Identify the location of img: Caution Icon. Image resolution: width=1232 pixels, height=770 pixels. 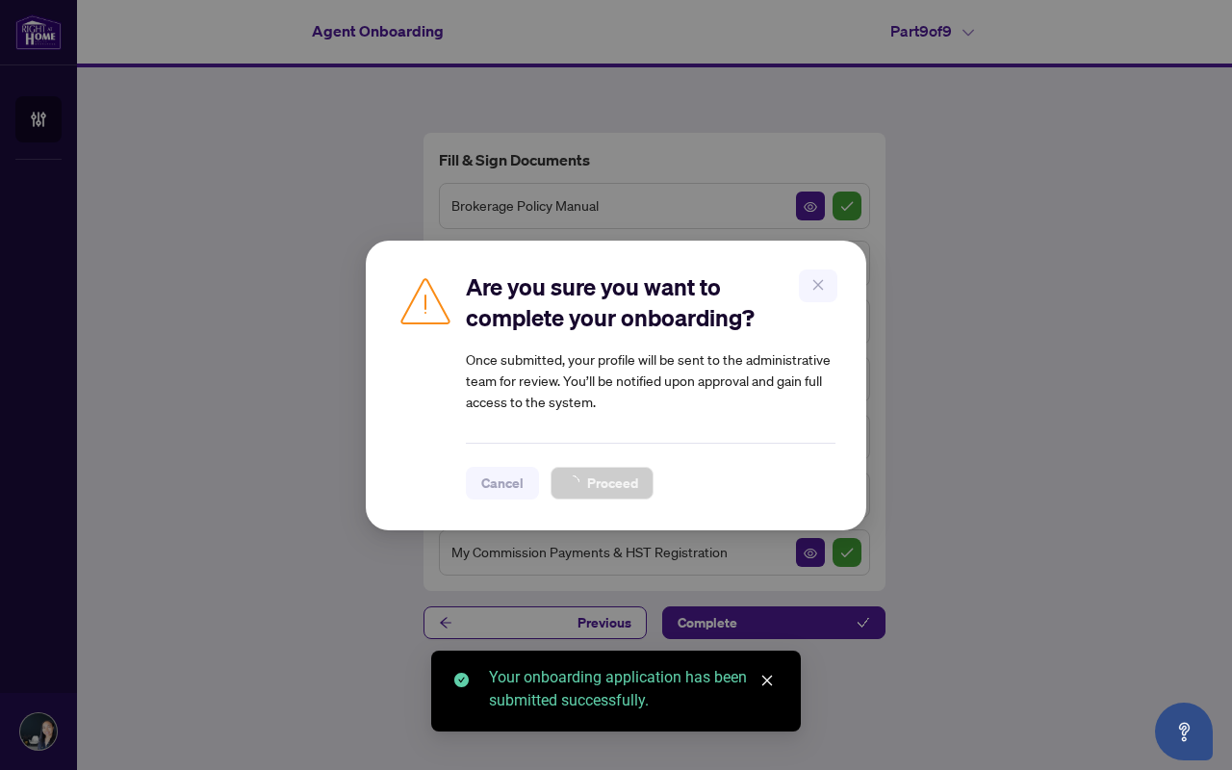
(425, 300).